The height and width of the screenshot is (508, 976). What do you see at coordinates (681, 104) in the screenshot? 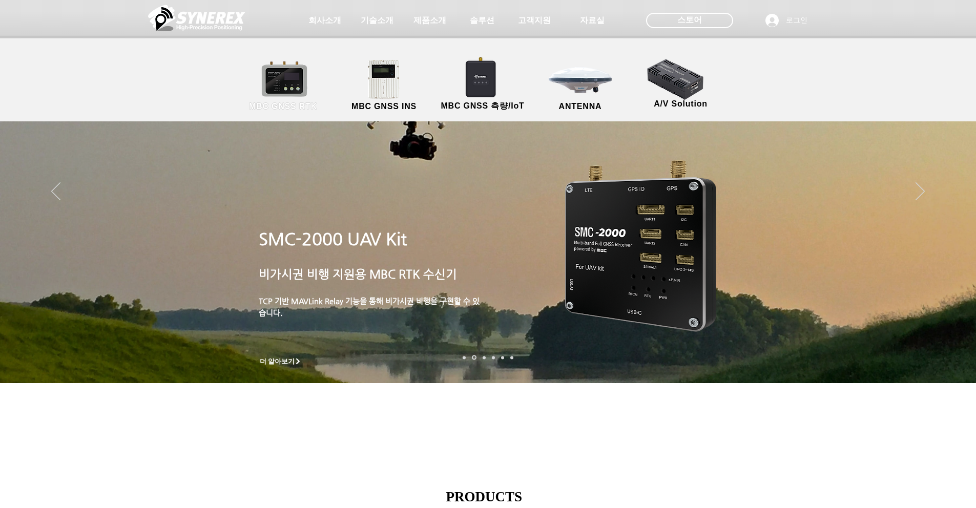
I see `span: A/V Solution` at bounding box center [681, 104].